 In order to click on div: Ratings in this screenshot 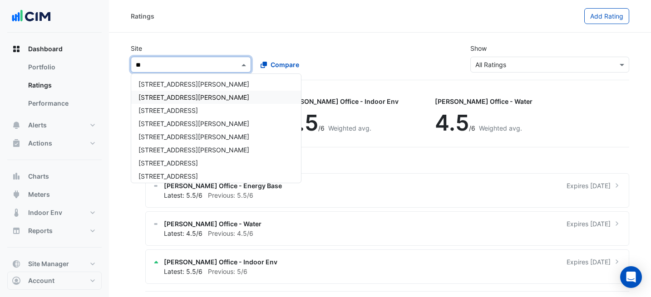, I will do `click(142, 16)`.